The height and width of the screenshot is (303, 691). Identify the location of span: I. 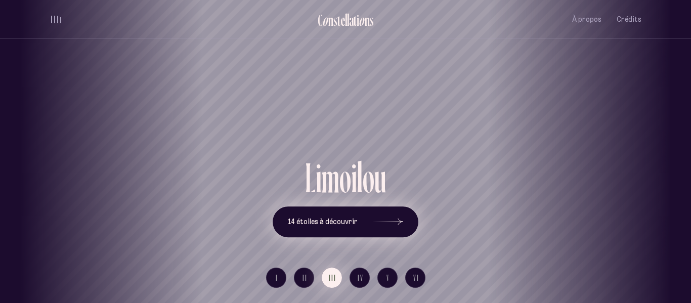
(277, 278).